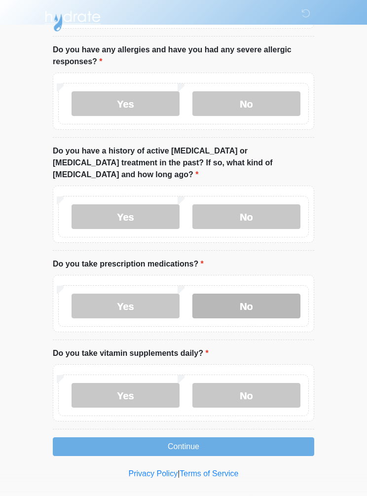 The image size is (367, 496). What do you see at coordinates (73, 20) in the screenshot?
I see `img: Hydrate IV Bar - Flagstaff Logo` at bounding box center [73, 20].